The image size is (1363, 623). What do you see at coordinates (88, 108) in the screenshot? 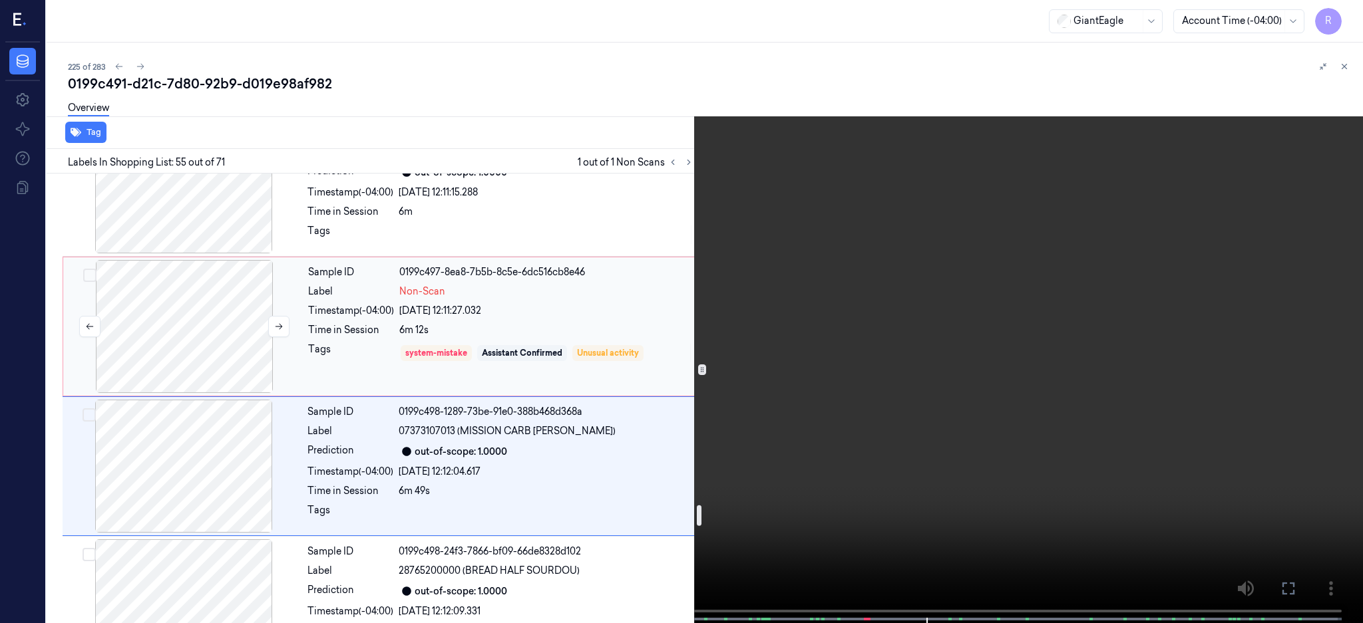
I see `a: Overview` at bounding box center [88, 108].